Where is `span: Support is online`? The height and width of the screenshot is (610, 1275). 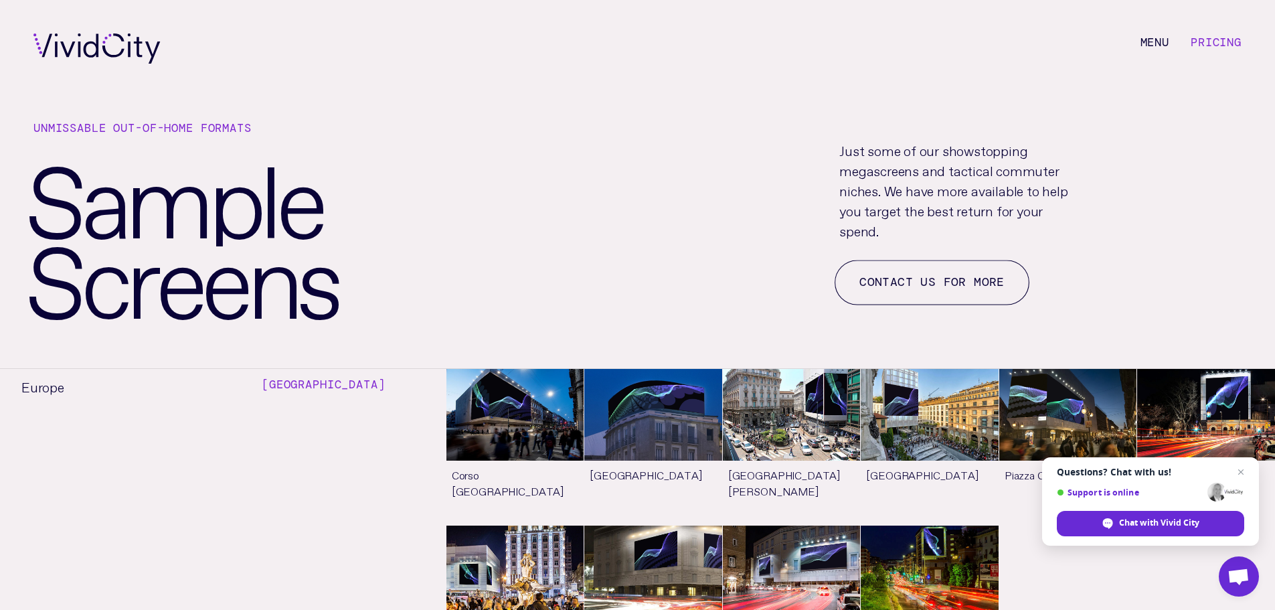
span: Support is online is located at coordinates (1130, 492).